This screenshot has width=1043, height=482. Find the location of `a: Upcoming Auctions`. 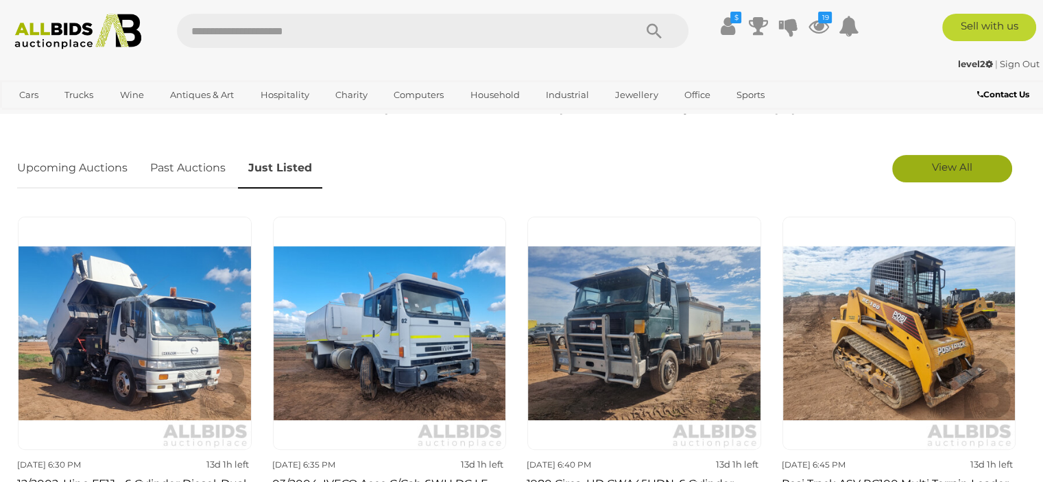

a: Upcoming Auctions is located at coordinates (77, 168).